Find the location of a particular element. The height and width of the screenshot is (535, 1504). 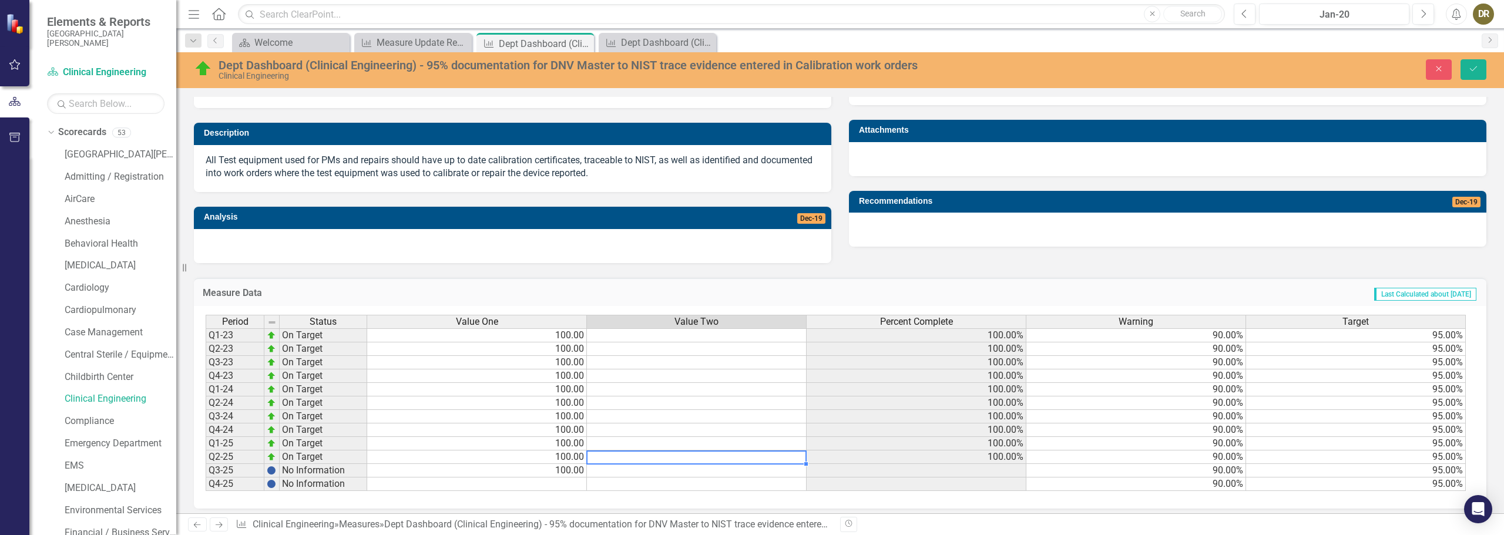

a: Cardiopulmonary is located at coordinates (120, 310).